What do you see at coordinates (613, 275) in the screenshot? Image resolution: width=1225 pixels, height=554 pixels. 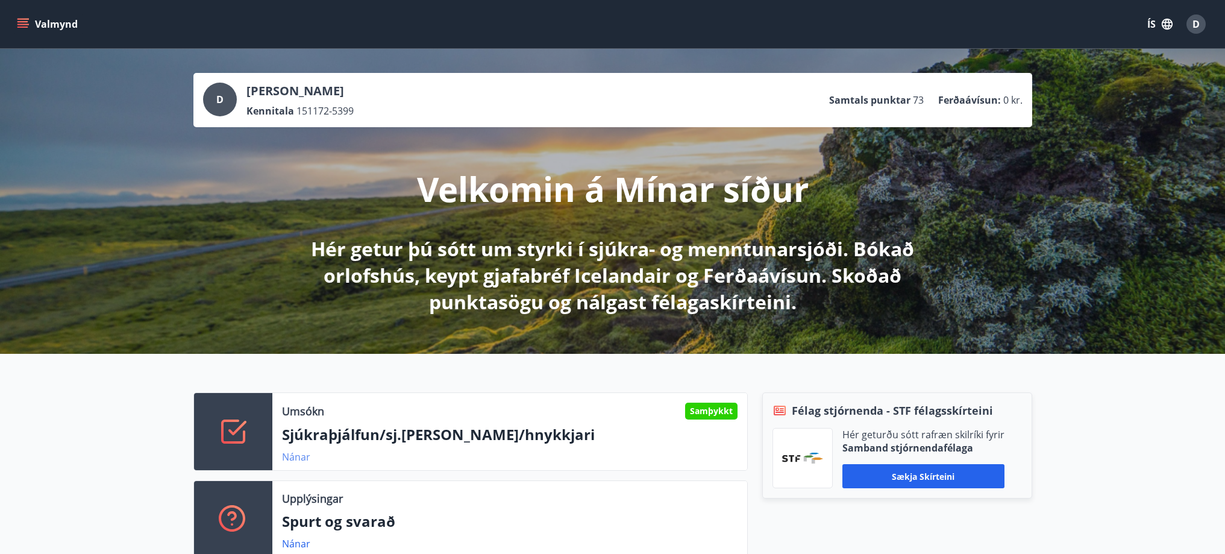 I see `p: Hér getur þú sótt um styrki í sjúkra- og menntunarsjóði. Bókað orlofshús, keypt gjafabréf Iceland...` at bounding box center [613, 275].